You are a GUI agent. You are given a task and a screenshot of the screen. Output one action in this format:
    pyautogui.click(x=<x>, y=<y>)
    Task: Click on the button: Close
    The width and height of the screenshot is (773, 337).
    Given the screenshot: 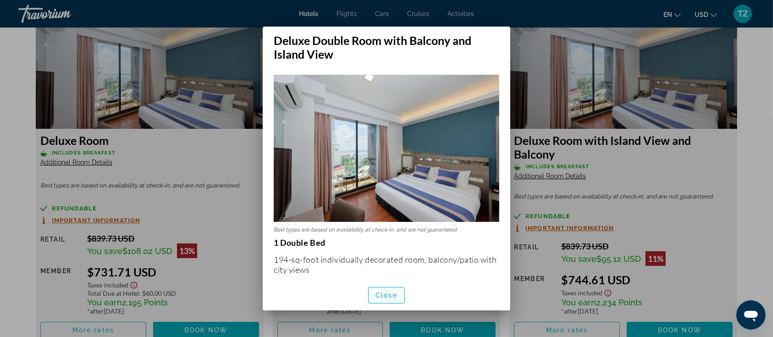 What is the action you would take?
    pyautogui.click(x=387, y=295)
    